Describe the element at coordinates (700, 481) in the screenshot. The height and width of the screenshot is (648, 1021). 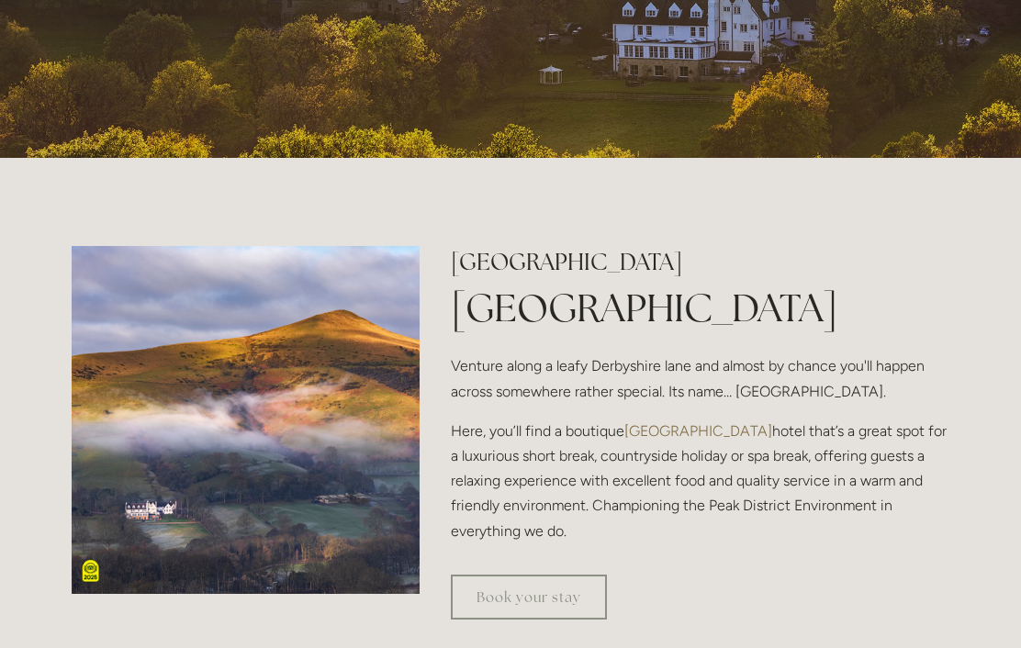
I see `p: Here, you’ll find a boutique hotel that’s a great spot for a luxurious short break, countryside h...` at that location.